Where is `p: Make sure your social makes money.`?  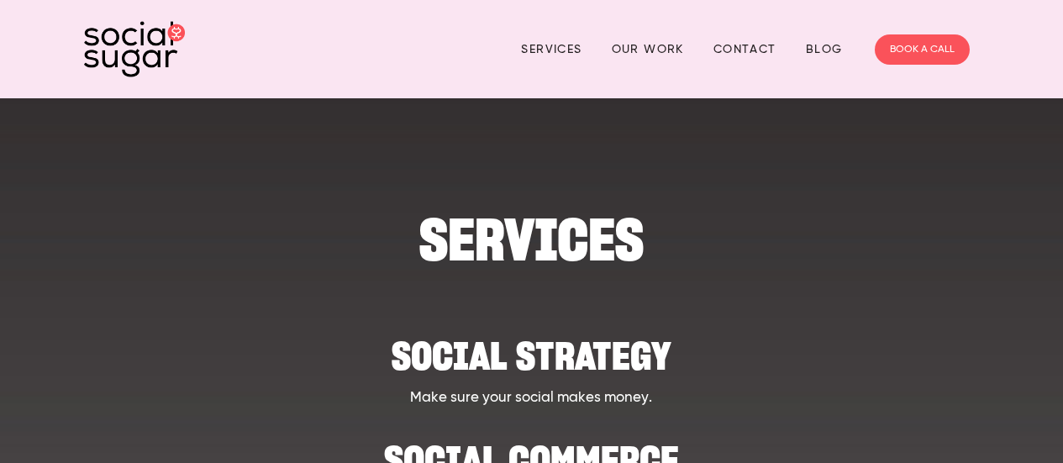 p: Make sure your social makes money. is located at coordinates (531, 398).